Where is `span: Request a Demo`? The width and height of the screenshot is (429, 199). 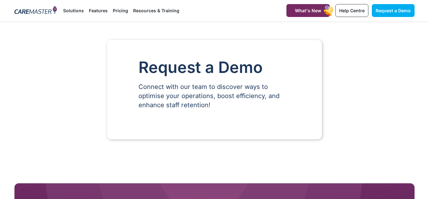
span: Request a Demo is located at coordinates (393, 10).